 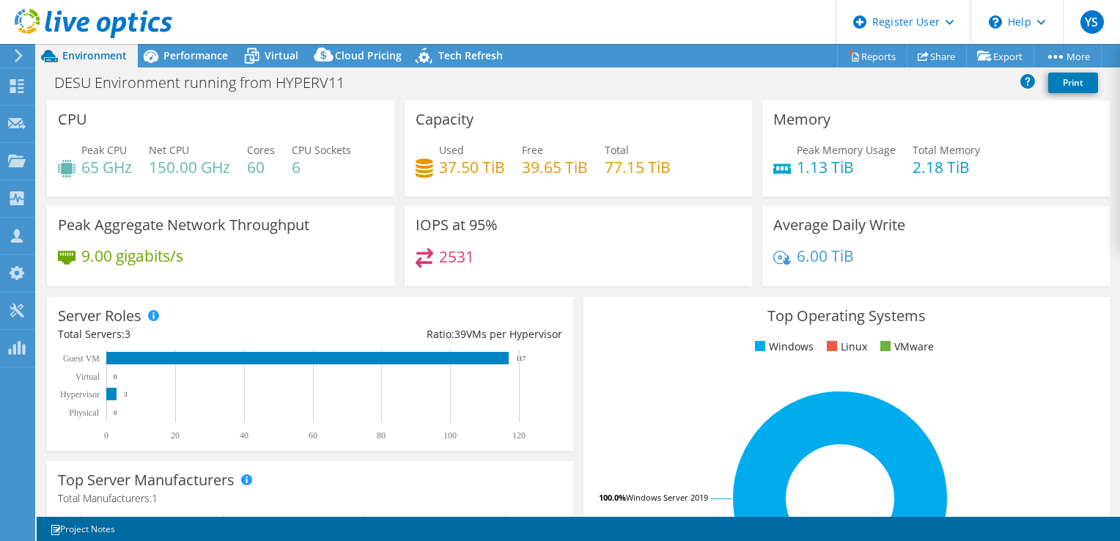 What do you see at coordinates (189, 167) in the screenshot?
I see `h4: 150.00 GHz` at bounding box center [189, 167].